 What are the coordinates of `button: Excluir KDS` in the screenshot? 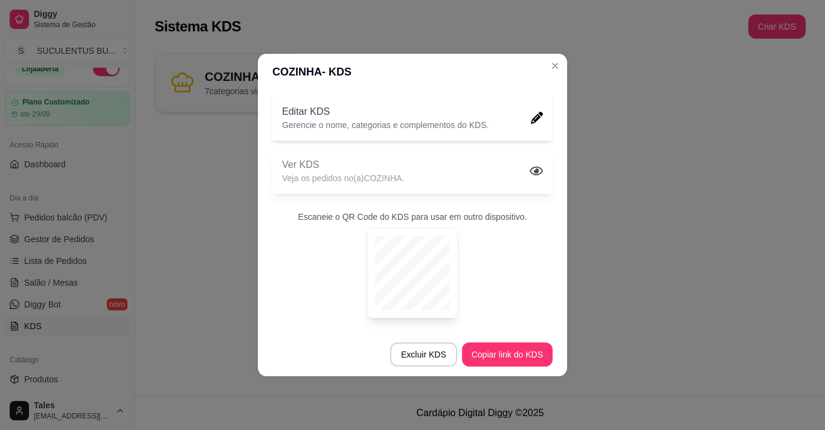 It's located at (423, 355).